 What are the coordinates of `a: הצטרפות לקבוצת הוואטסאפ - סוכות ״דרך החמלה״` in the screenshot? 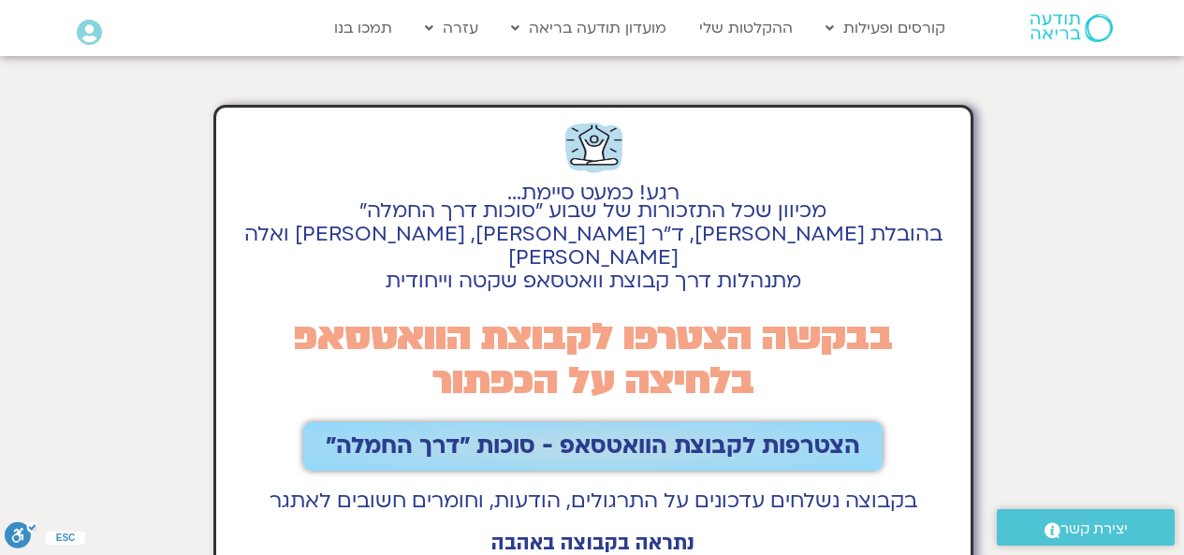 It's located at (592, 446).